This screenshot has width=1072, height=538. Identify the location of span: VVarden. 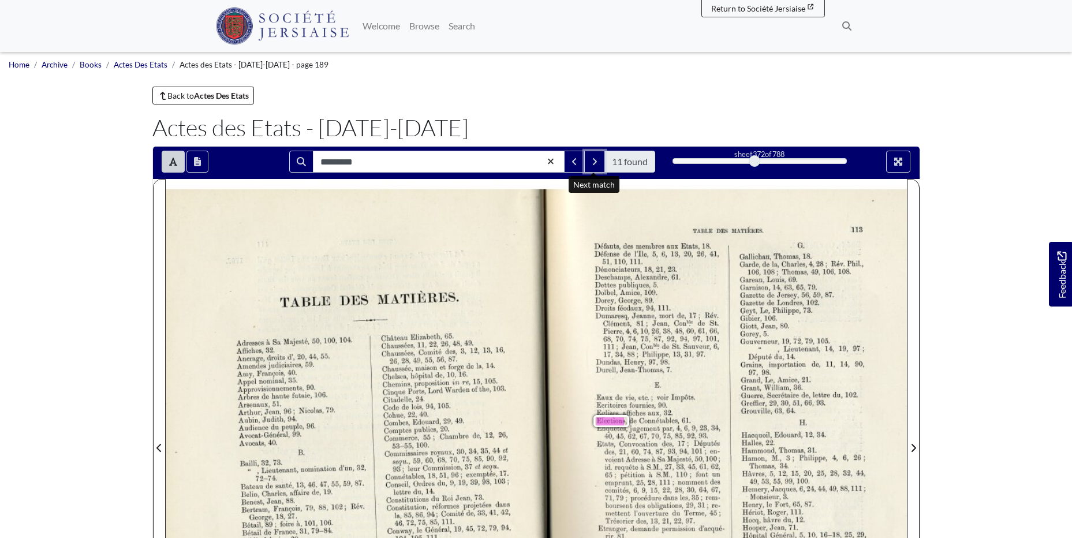
(455, 390).